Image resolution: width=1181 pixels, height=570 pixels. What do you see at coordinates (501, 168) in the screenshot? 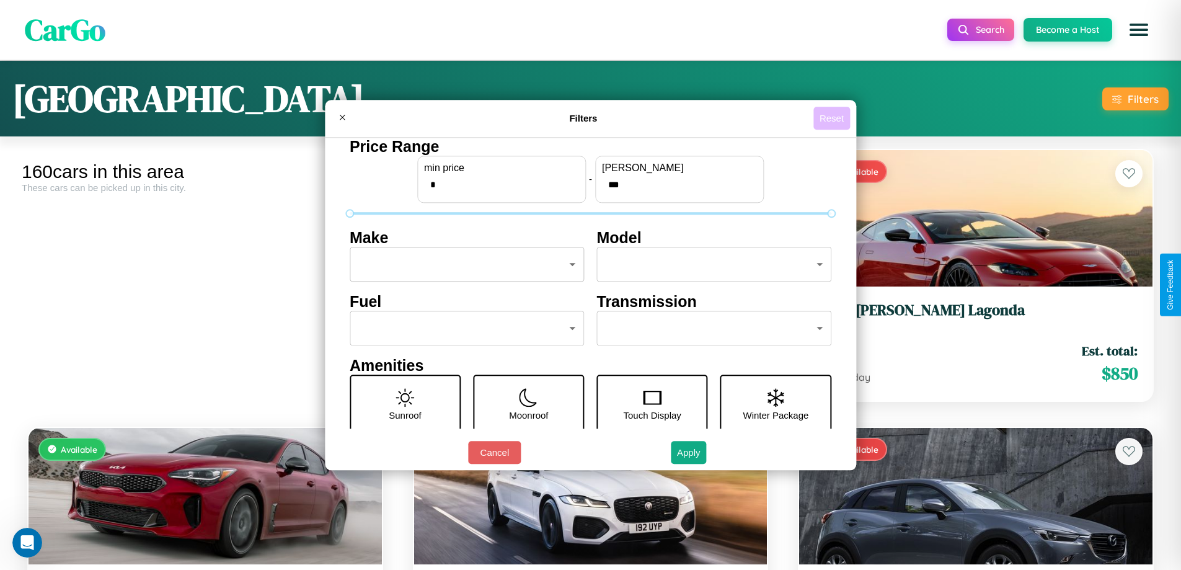
I see `label: min price` at bounding box center [501, 168].